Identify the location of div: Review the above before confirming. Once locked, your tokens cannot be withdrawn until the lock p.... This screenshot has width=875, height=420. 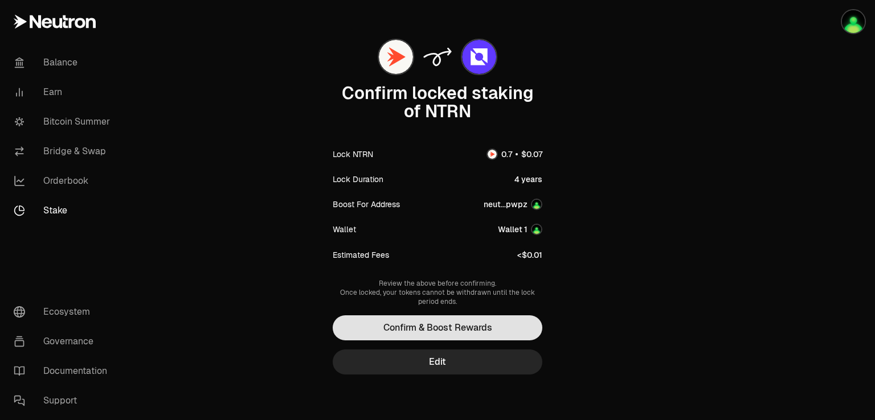
(437, 293).